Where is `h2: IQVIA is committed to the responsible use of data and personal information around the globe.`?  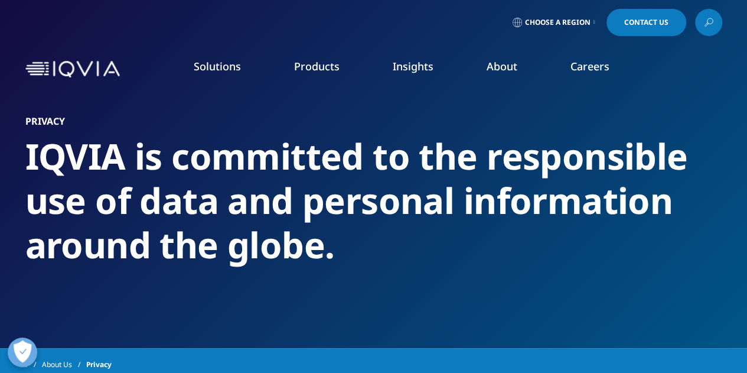
h2: IQVIA is committed to the responsible use of data and personal information around the globe. is located at coordinates (374, 200).